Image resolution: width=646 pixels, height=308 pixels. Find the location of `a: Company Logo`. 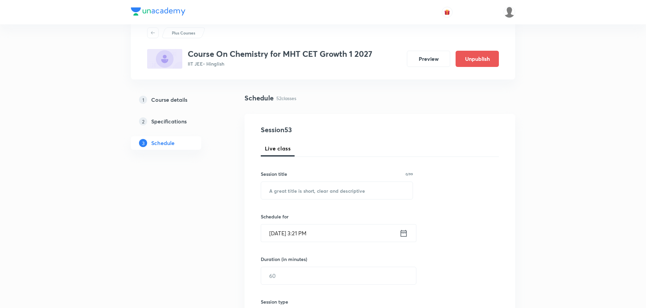

a: Company Logo is located at coordinates (158, 12).